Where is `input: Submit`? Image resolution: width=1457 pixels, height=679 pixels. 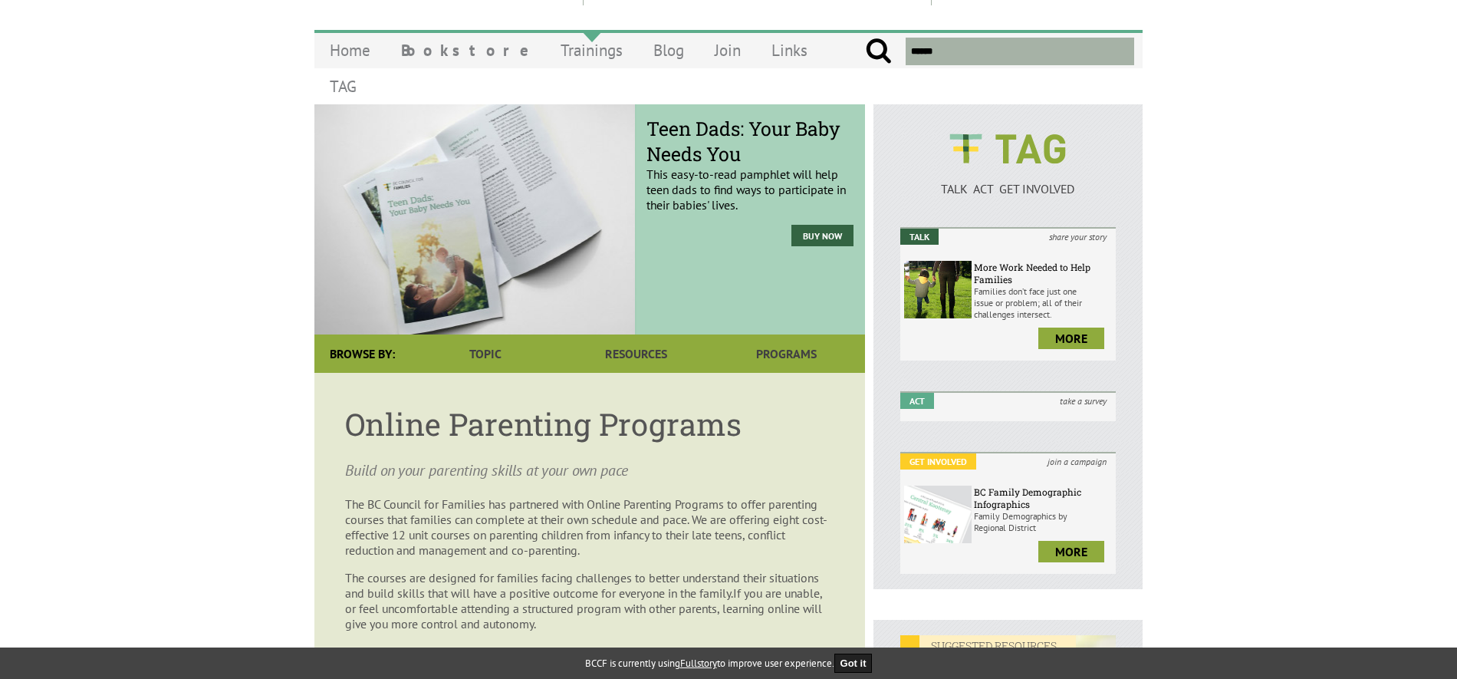
input: Submit is located at coordinates (878, 51).